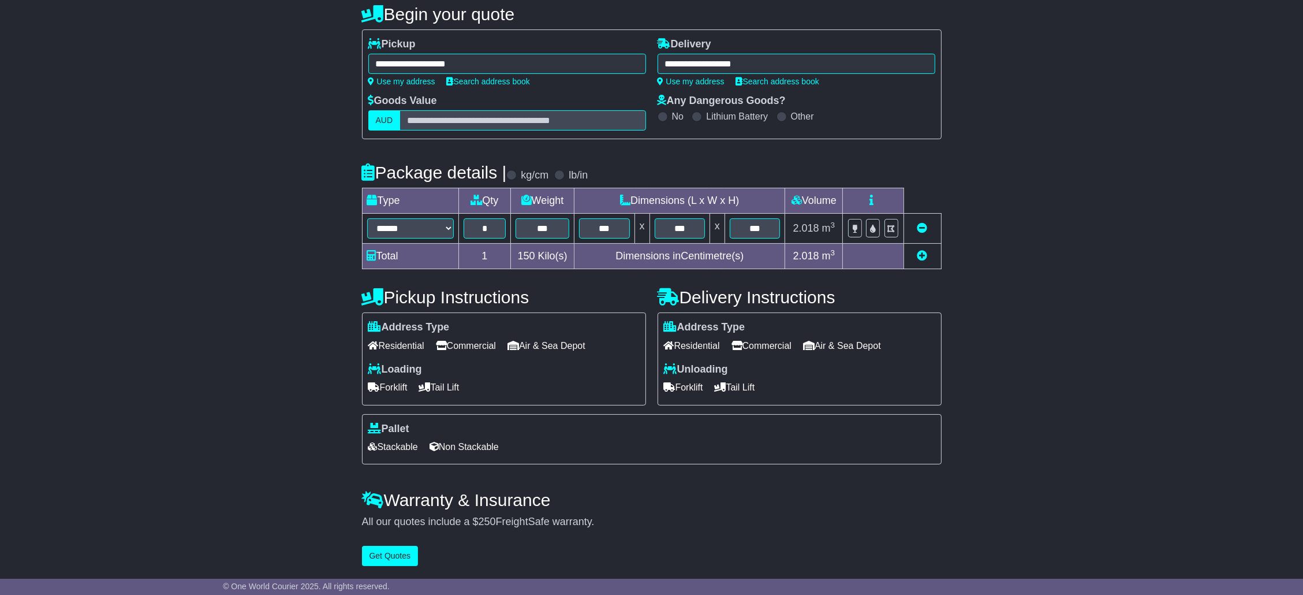 This screenshot has width=1303, height=595. What do you see at coordinates (484, 201) in the screenshot?
I see `td: Qty` at bounding box center [484, 201].